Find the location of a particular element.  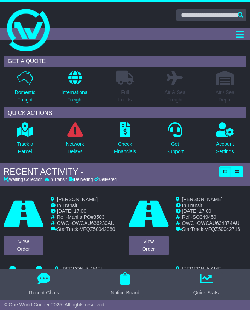

div: Delivered is located at coordinates (105, 179).